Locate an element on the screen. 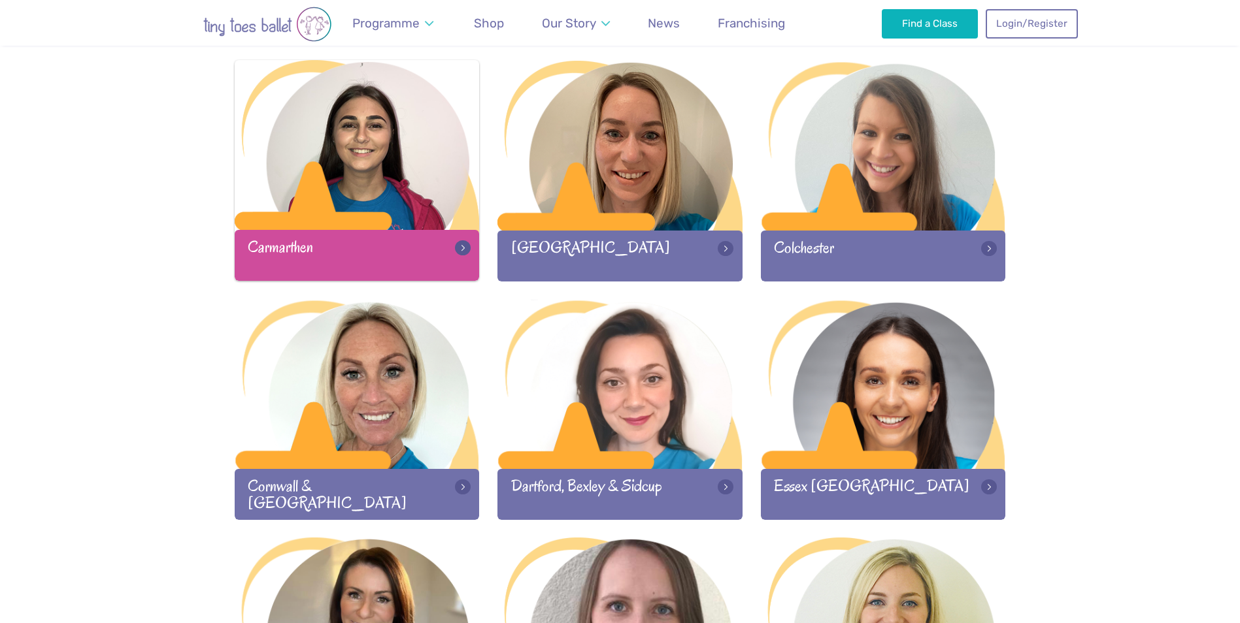 The height and width of the screenshot is (623, 1240). a: Programme is located at coordinates (393, 23).